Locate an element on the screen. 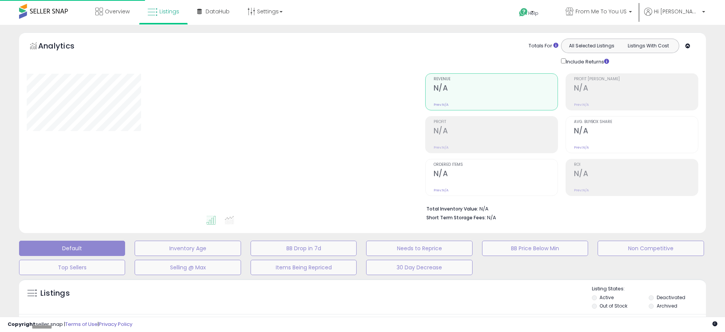 The image size is (725, 332). button: All Selected Listings is located at coordinates (592, 46).